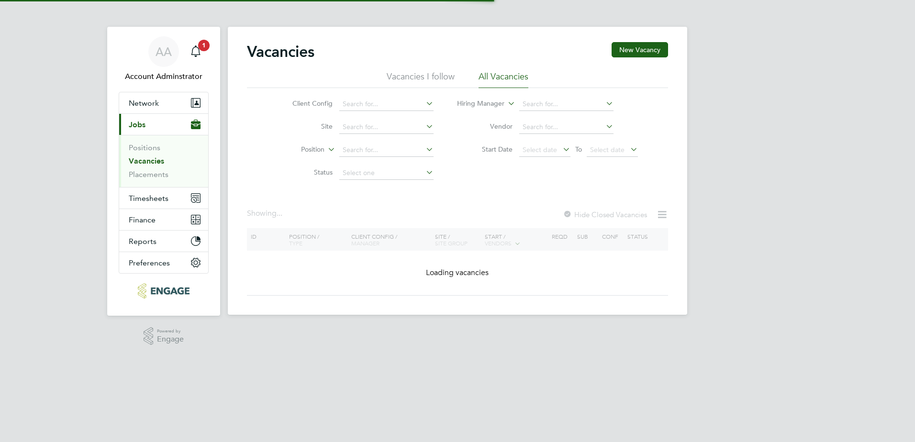  What do you see at coordinates (204, 45) in the screenshot?
I see `span: 1` at bounding box center [204, 45].